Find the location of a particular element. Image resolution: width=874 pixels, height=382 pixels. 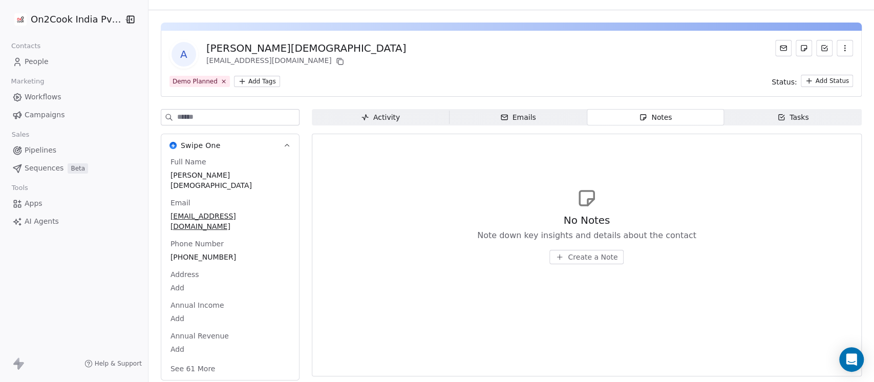

span: Create a Note is located at coordinates (593, 257).